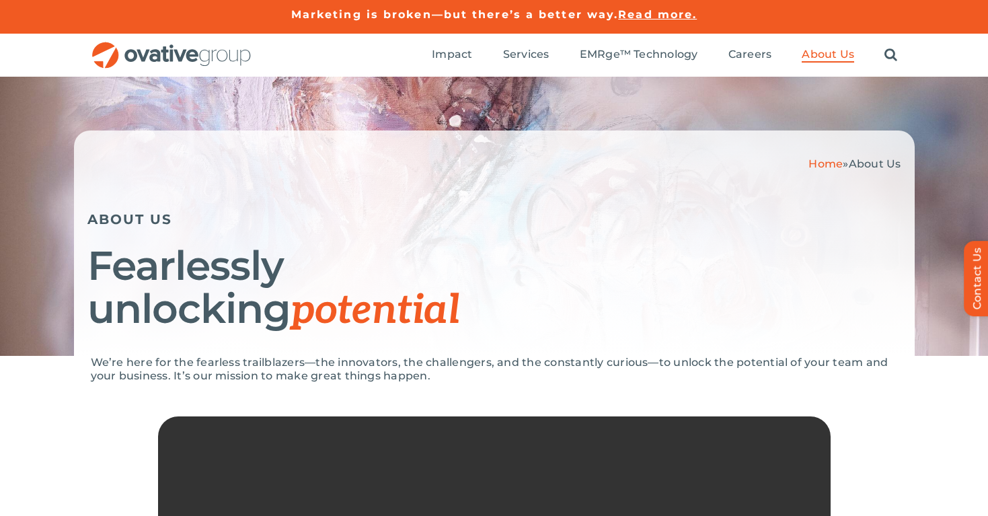 The width and height of the screenshot is (988, 516). What do you see at coordinates (172, 46) in the screenshot?
I see `a: OG_Full_horizontal_RGB` at bounding box center [172, 46].